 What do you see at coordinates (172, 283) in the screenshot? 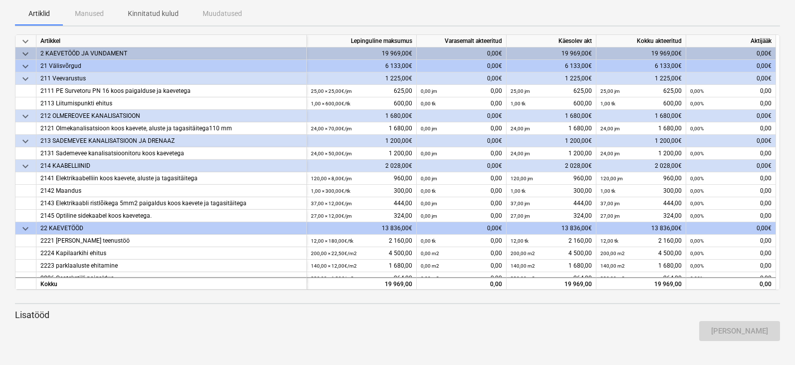
I see `div: Kokku` at bounding box center [172, 283].